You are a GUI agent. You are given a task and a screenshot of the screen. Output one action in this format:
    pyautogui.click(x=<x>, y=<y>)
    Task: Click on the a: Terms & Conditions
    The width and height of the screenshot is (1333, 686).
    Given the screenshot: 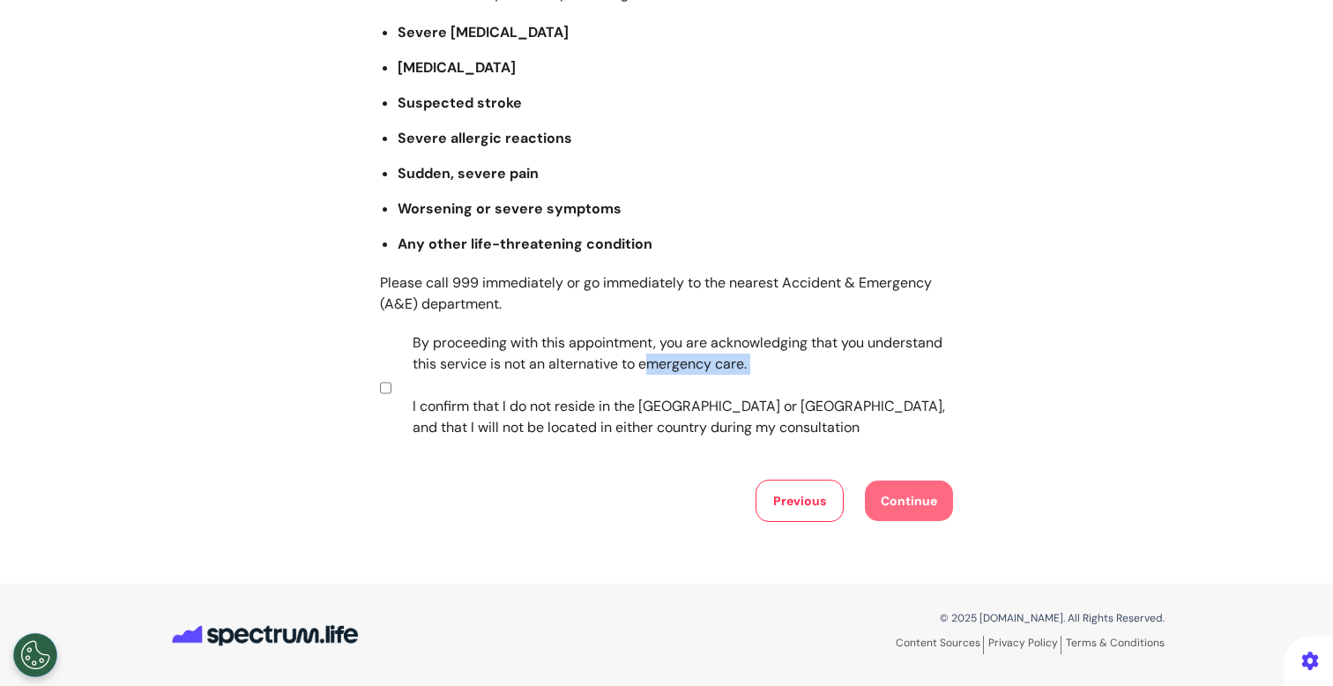 What is the action you would take?
    pyautogui.click(x=1115, y=643)
    